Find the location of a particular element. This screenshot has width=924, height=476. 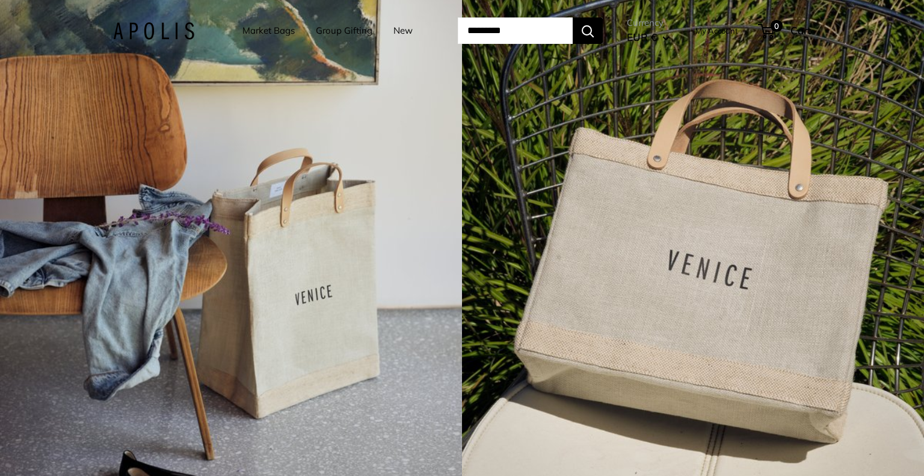

a: Group Gifting is located at coordinates (344, 31).